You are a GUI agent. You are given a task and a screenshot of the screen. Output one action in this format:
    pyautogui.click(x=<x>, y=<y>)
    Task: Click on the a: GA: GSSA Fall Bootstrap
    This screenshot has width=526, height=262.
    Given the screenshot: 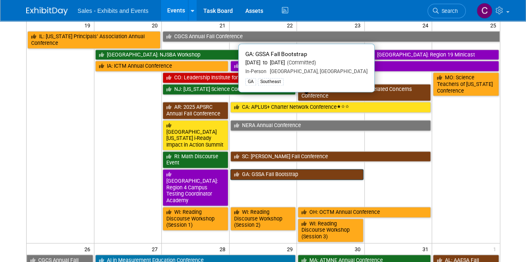 What is the action you would take?
    pyautogui.click(x=297, y=175)
    